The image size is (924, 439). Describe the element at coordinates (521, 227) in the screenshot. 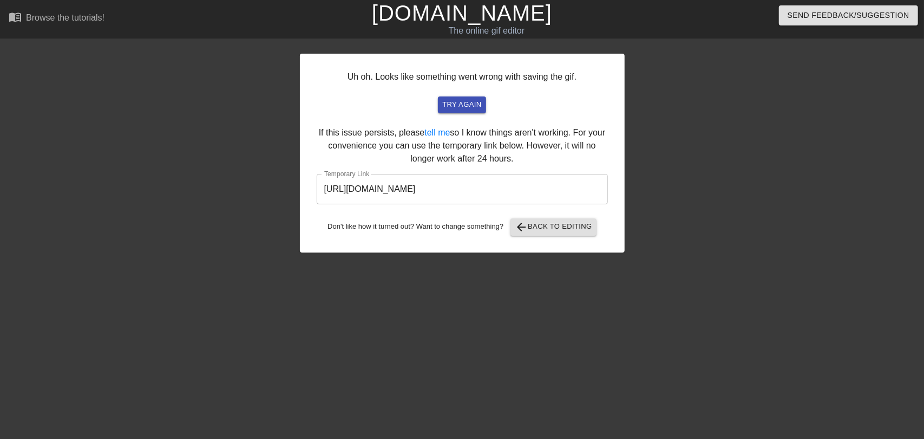

I see `span: arrow_back` at that location.